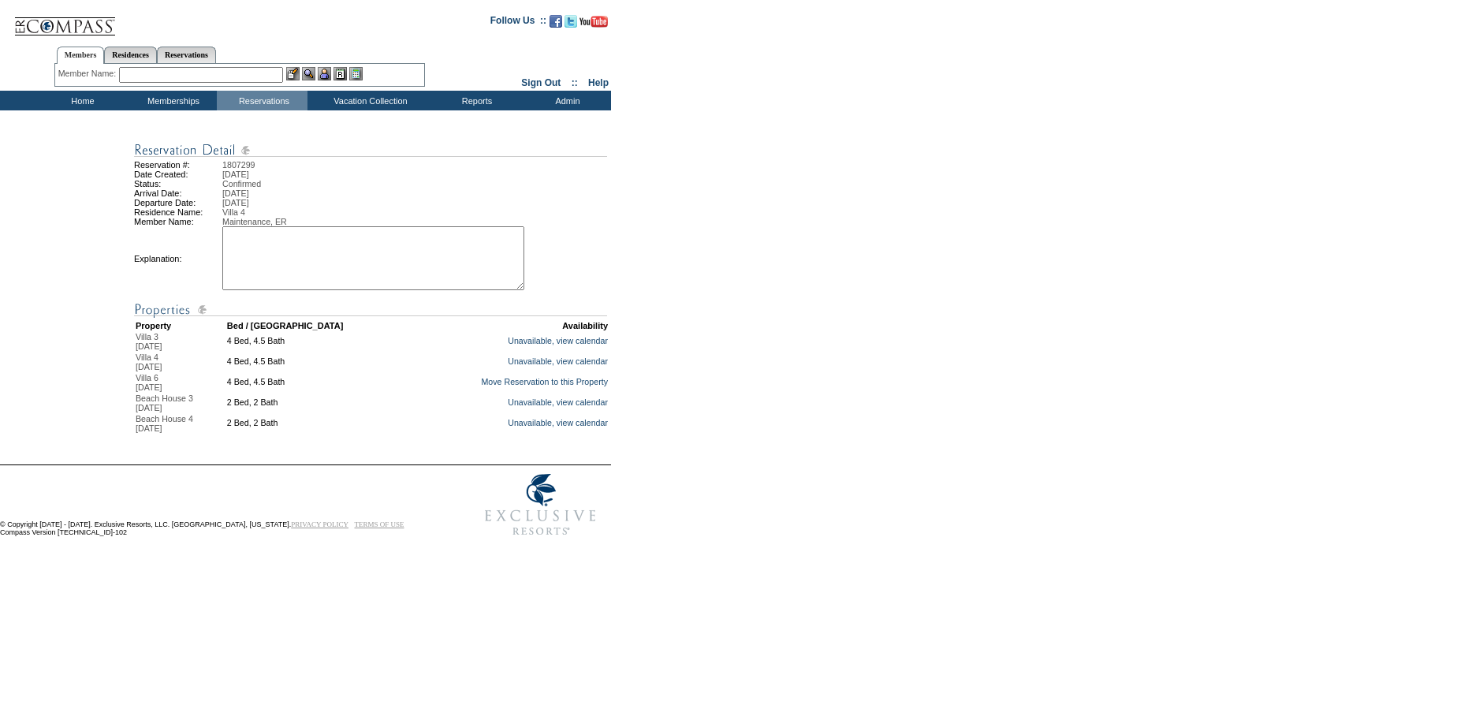 This screenshot has width=1468, height=705. What do you see at coordinates (292, 73) in the screenshot?
I see `img: b_edit.gif` at bounding box center [292, 73].